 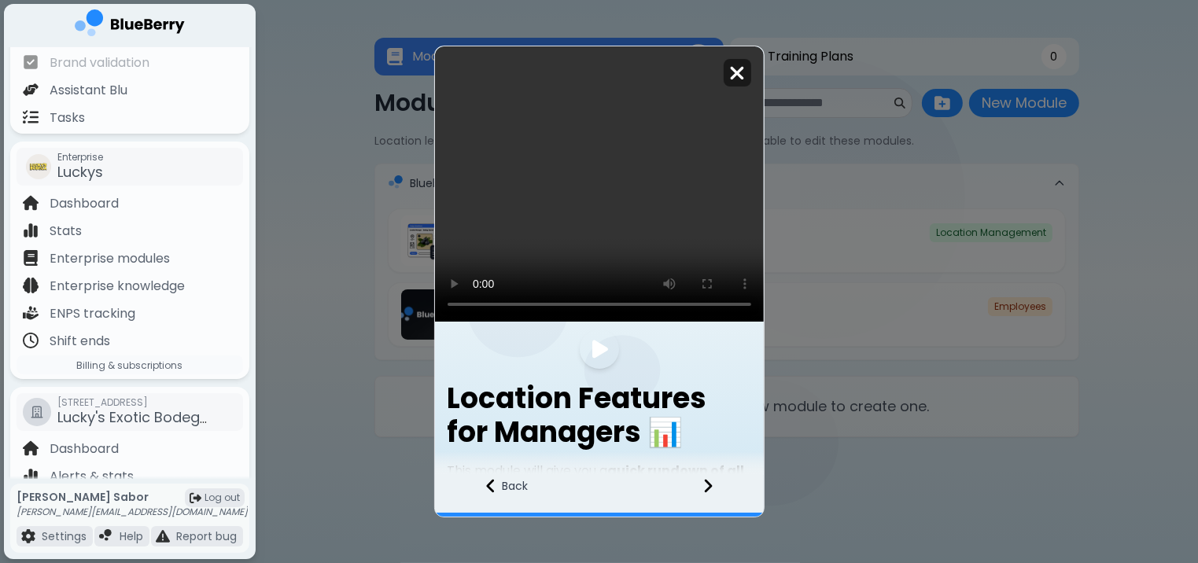 I want to click on span: Luckys, so click(x=80, y=172).